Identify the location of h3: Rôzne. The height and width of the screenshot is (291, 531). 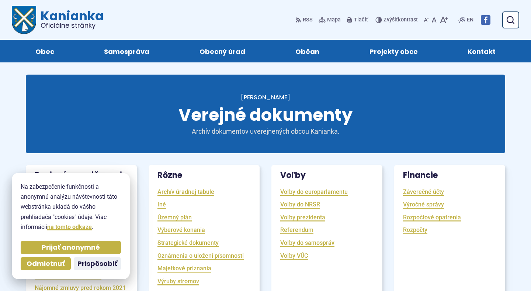
(204, 175).